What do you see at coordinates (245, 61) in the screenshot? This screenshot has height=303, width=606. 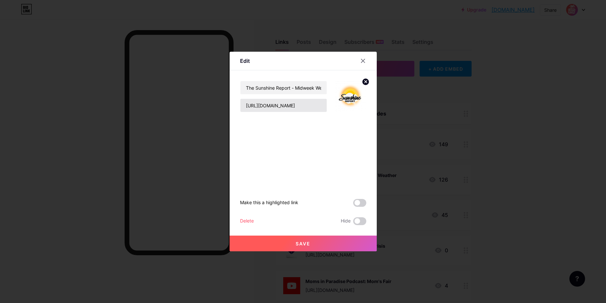 I see `div: Edit` at bounding box center [245, 61].